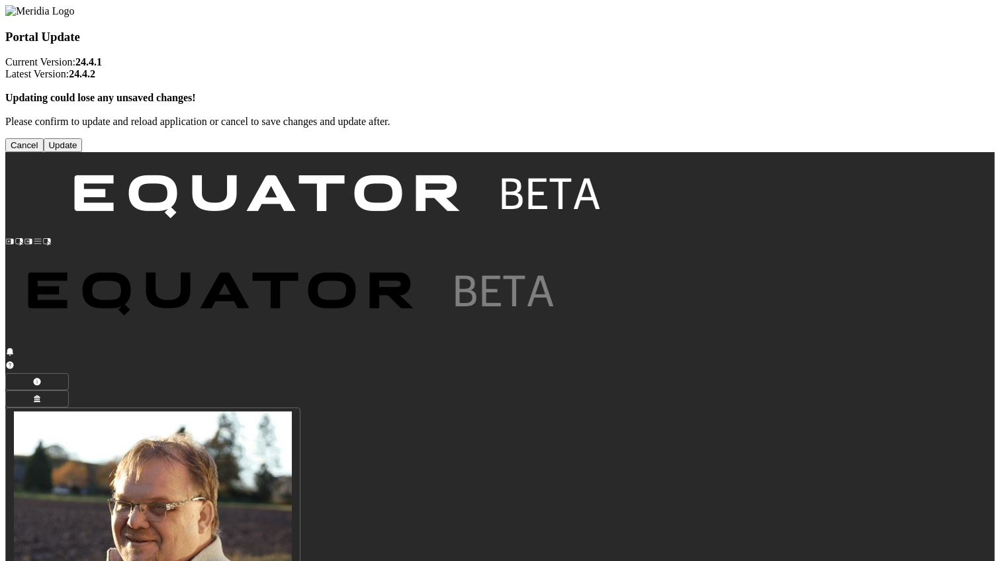 The image size is (1000, 561). I want to click on img: Meridia Logo, so click(40, 11).